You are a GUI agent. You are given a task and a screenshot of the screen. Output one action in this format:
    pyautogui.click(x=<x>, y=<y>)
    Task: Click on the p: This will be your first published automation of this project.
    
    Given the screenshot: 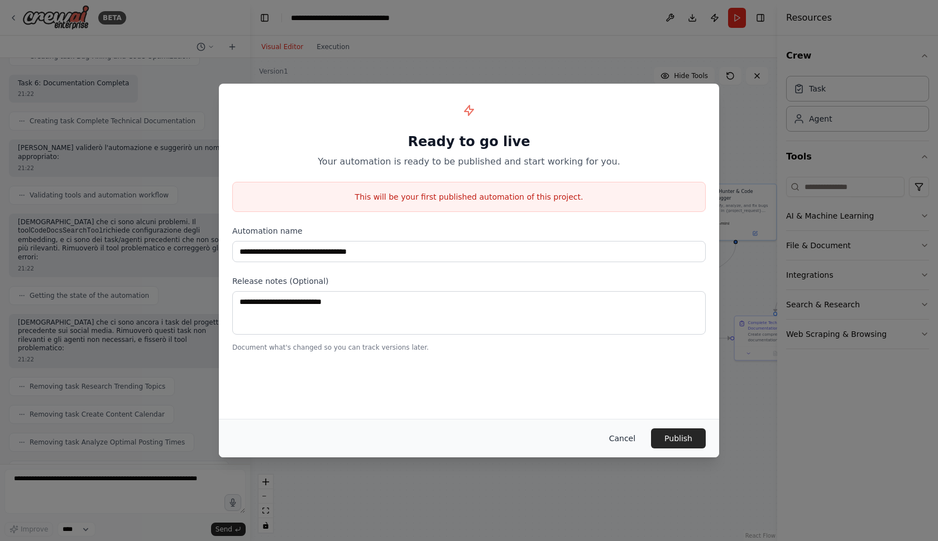 What is the action you would take?
    pyautogui.click(x=469, y=197)
    